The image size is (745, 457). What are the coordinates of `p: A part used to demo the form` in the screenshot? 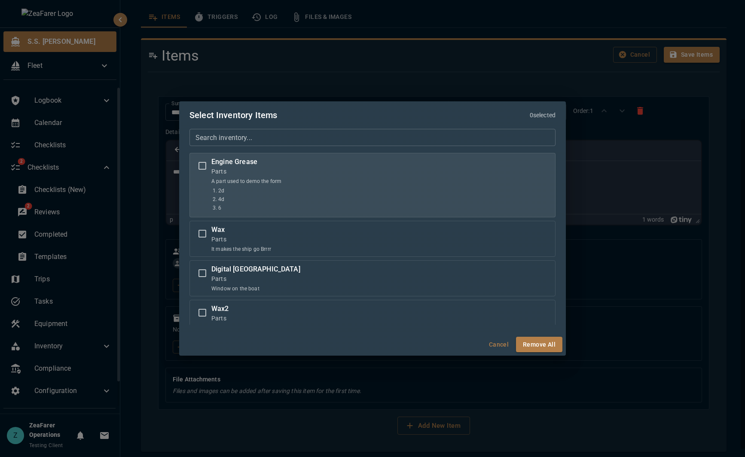 It's located at (246, 181).